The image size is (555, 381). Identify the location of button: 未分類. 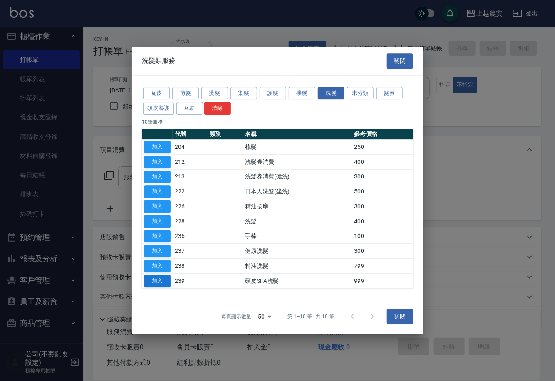
(361, 93).